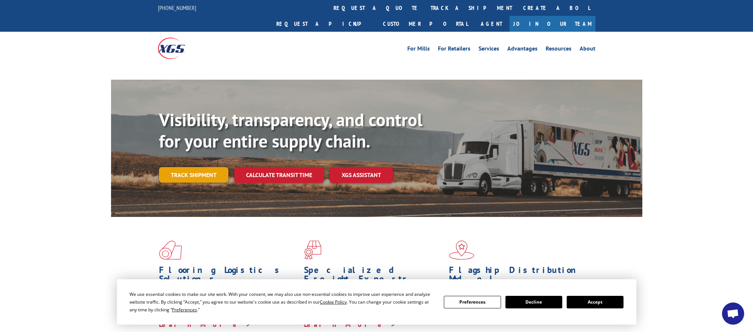  I want to click on div: Cookie Consent Prompt, so click(377, 302).